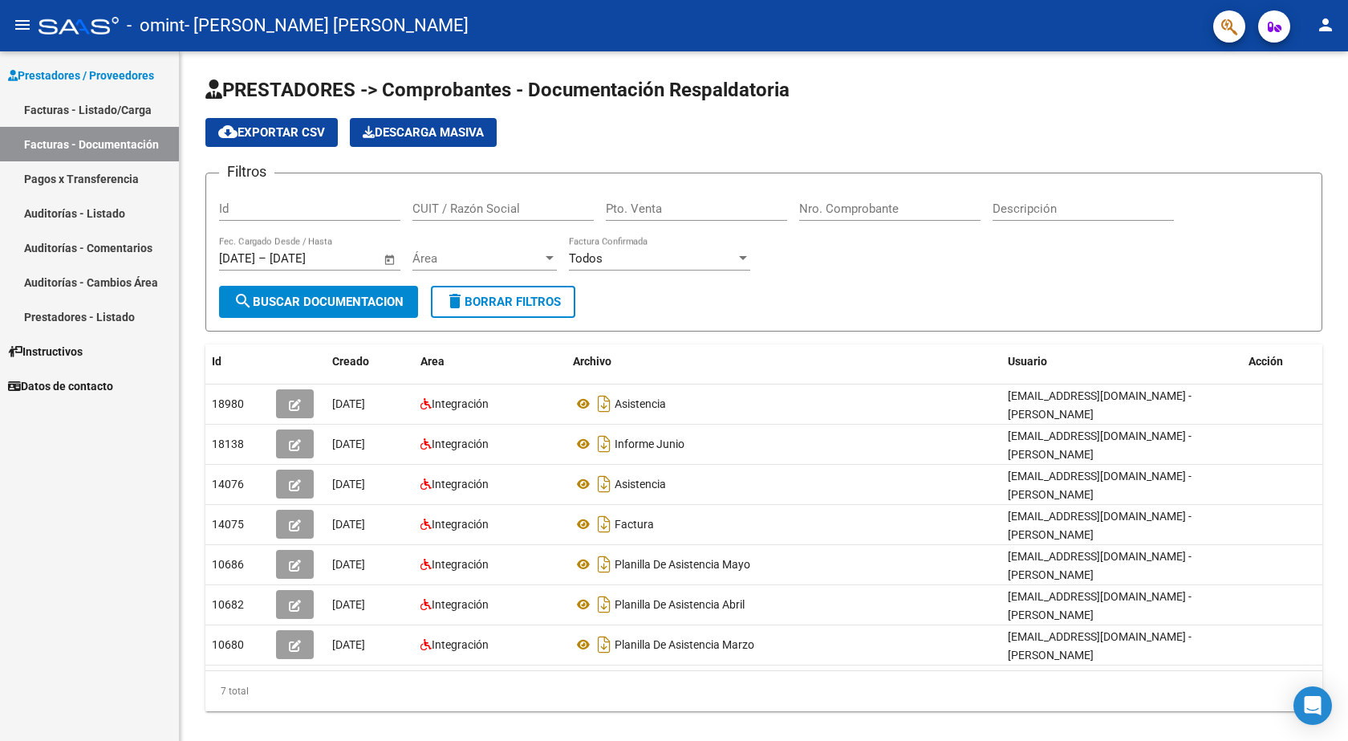 The image size is (1348, 741). What do you see at coordinates (1313, 705) in the screenshot?
I see `div: Open Intercom Messenger` at bounding box center [1313, 705].